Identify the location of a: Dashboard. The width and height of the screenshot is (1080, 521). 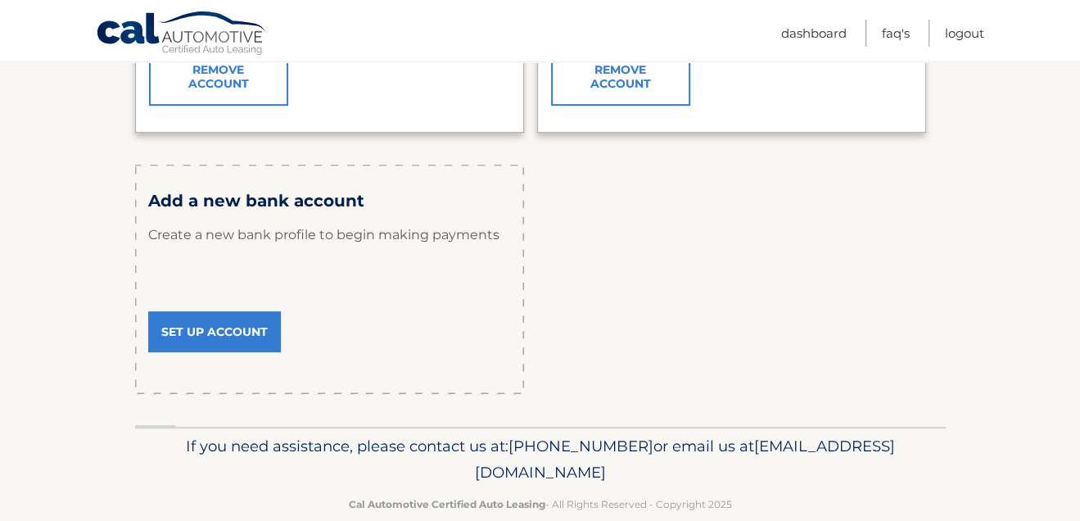
(814, 33).